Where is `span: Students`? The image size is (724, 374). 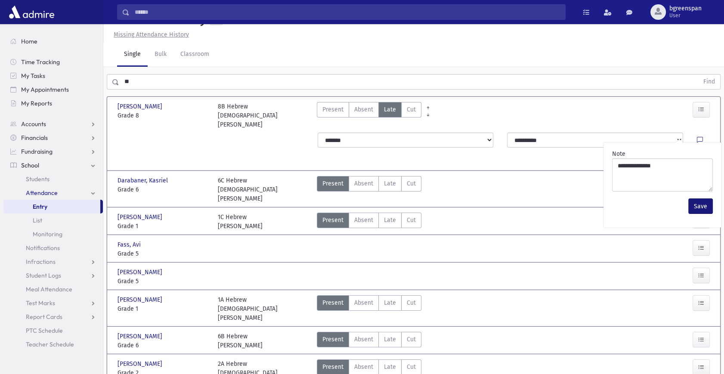
span: Students is located at coordinates (37, 179).